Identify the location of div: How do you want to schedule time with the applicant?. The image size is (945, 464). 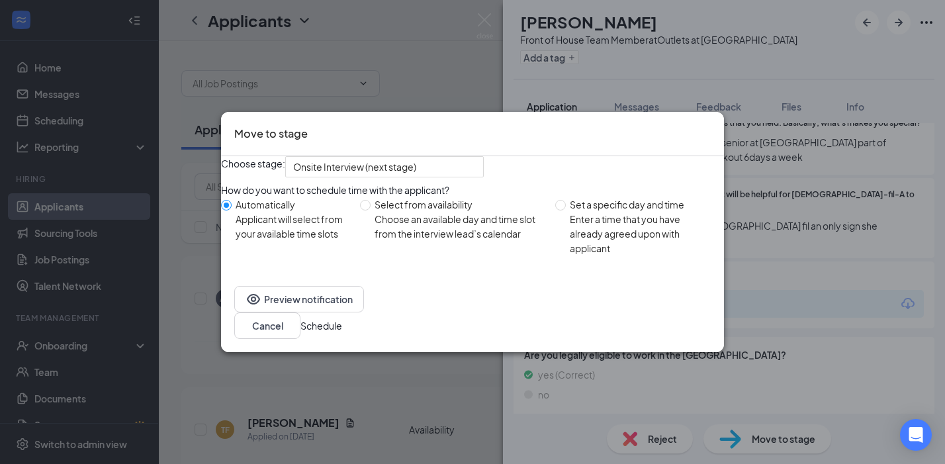
(473, 190).